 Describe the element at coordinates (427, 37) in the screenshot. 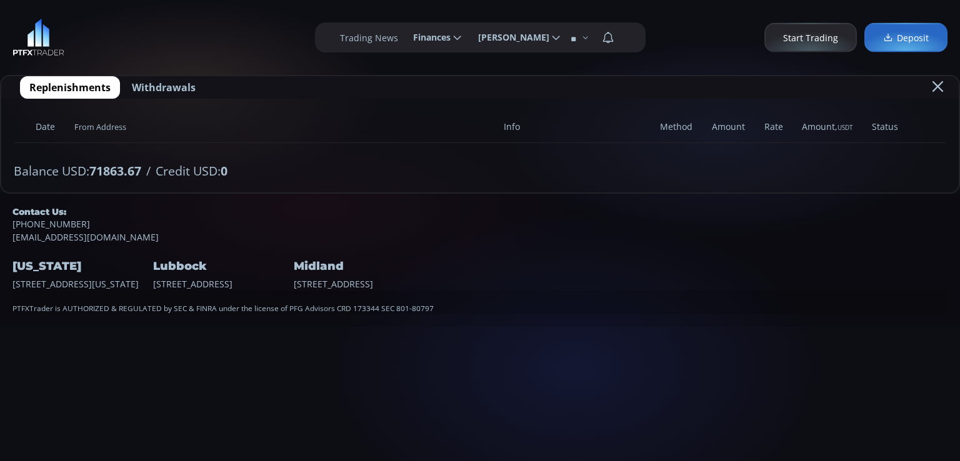

I see `span: Finances` at that location.